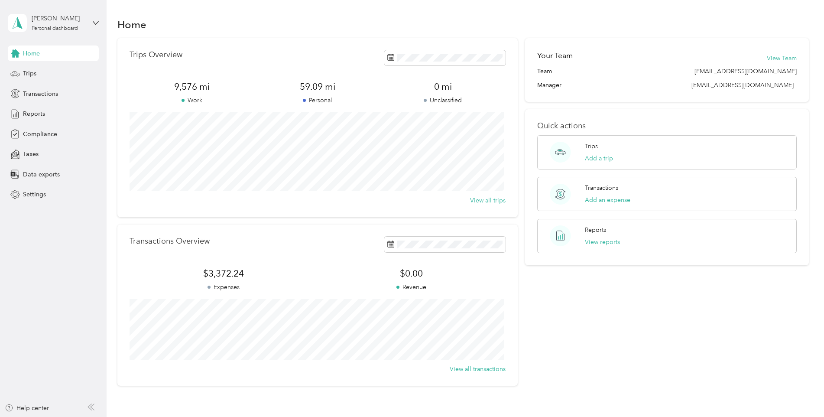  What do you see at coordinates (443, 100) in the screenshot?
I see `p: Unclassified` at bounding box center [443, 100].